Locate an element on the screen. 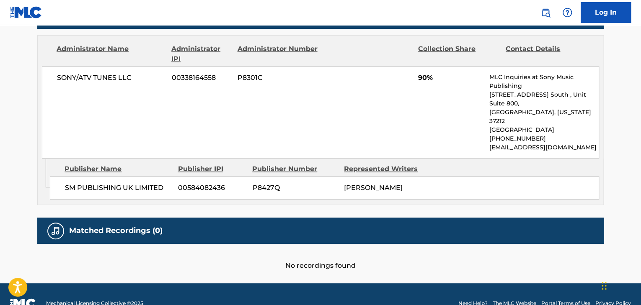  span: P8427Q is located at coordinates (295, 188).